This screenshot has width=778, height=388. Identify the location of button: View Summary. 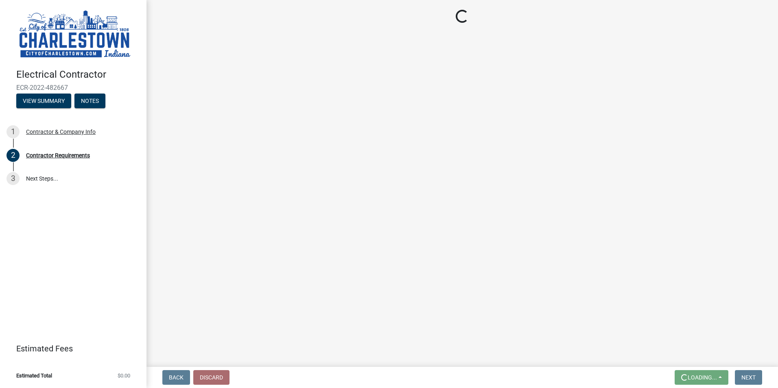
(44, 101).